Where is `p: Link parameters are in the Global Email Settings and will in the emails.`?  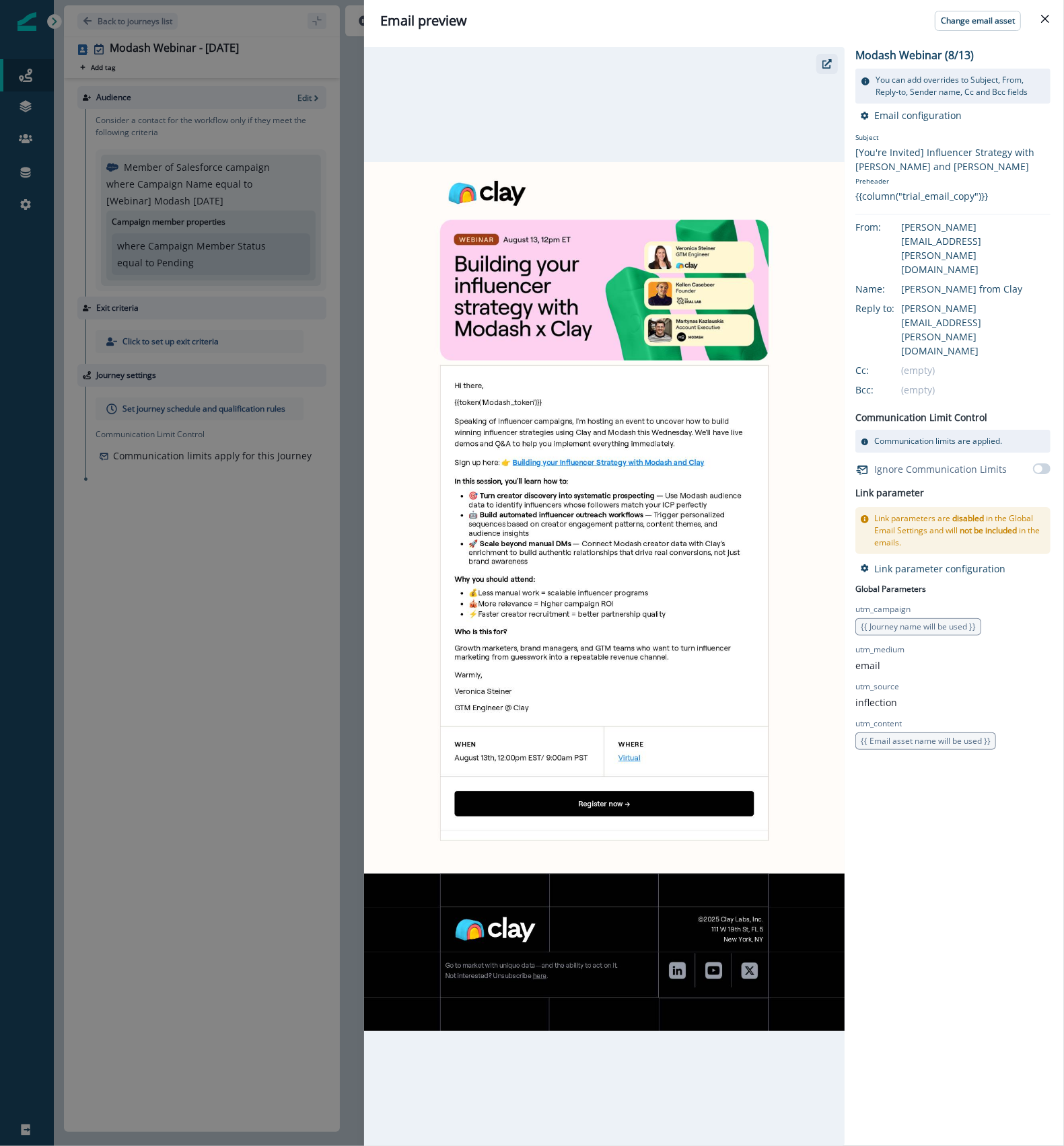 p: Link parameters are in the Global Email Settings and will in the emails. is located at coordinates (959, 531).